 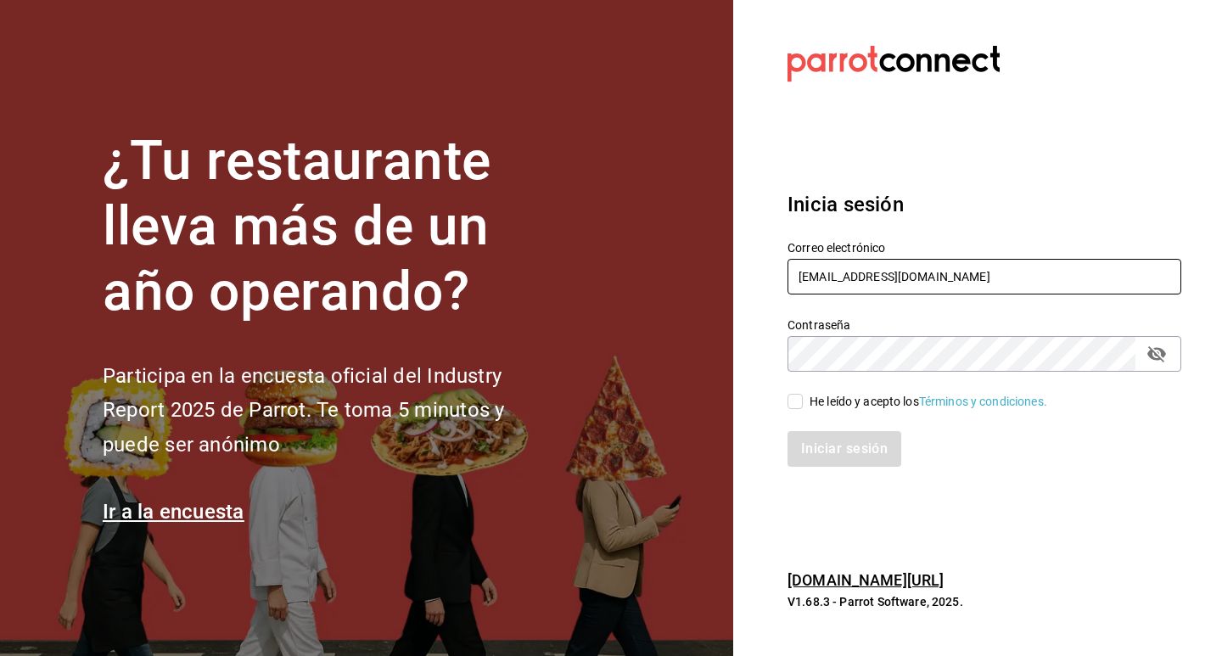 What do you see at coordinates (985, 248) in the screenshot?
I see `label: Correo electrónico` at bounding box center [985, 248].